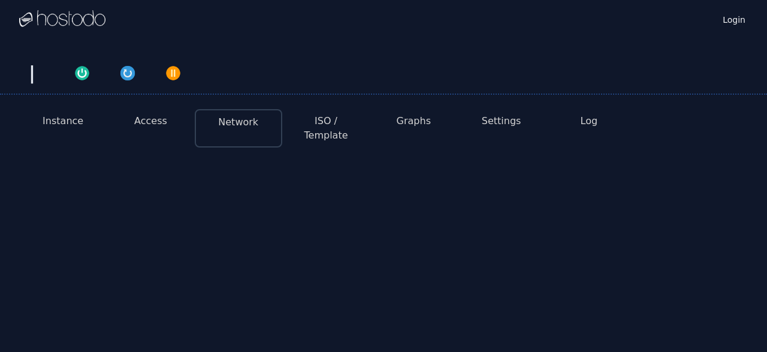 Image resolution: width=767 pixels, height=352 pixels. Describe the element at coordinates (326, 128) in the screenshot. I see `button: ISO / Template` at that location.